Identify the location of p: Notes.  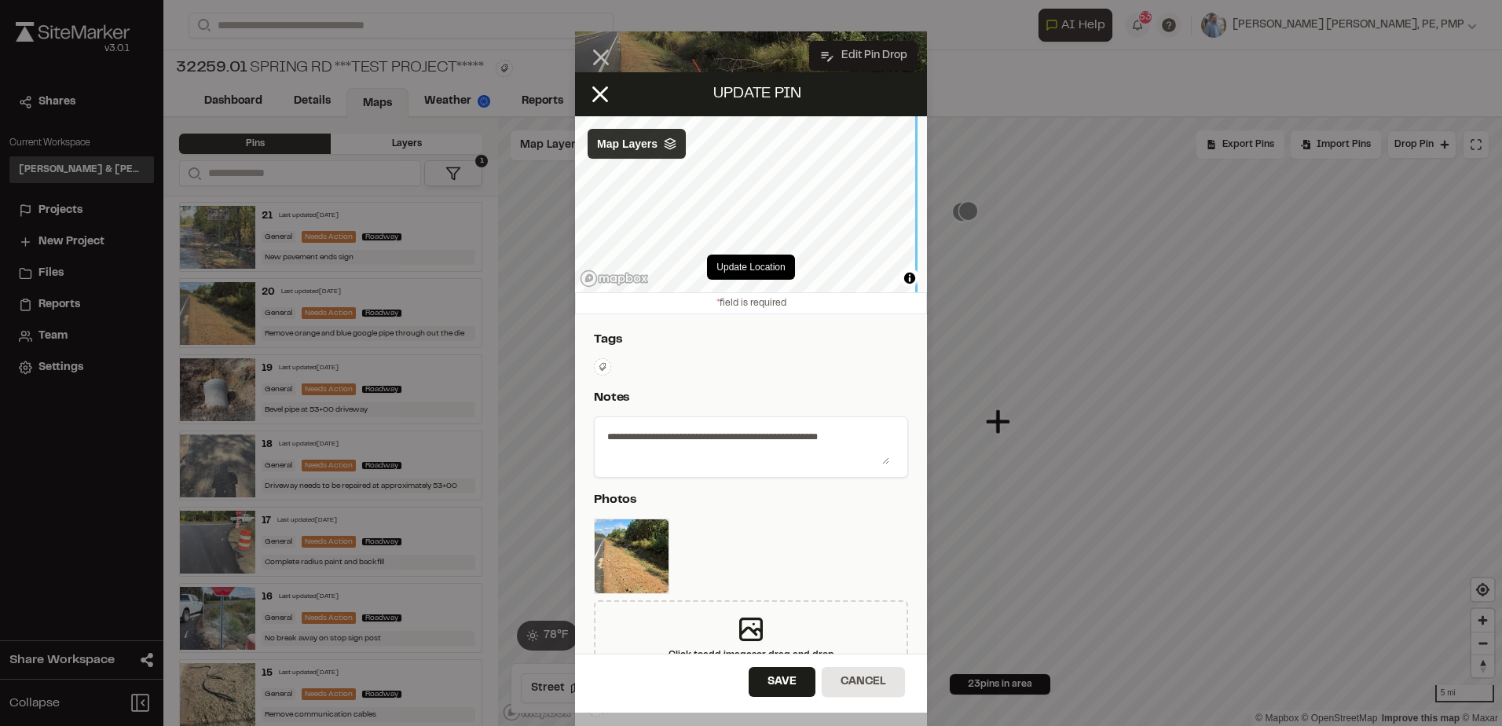
(748, 397).